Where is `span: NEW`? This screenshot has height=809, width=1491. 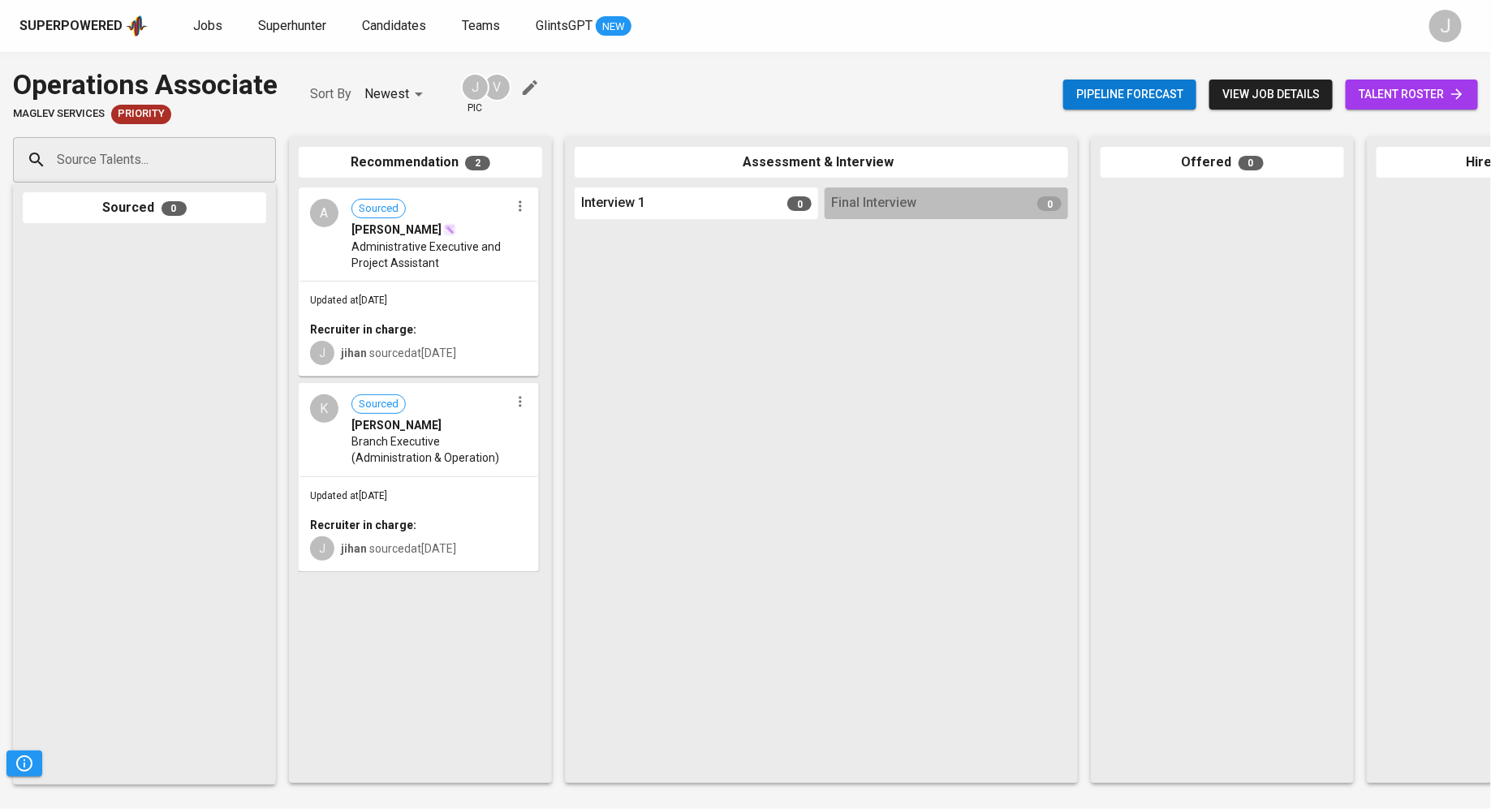
span: NEW is located at coordinates (614, 27).